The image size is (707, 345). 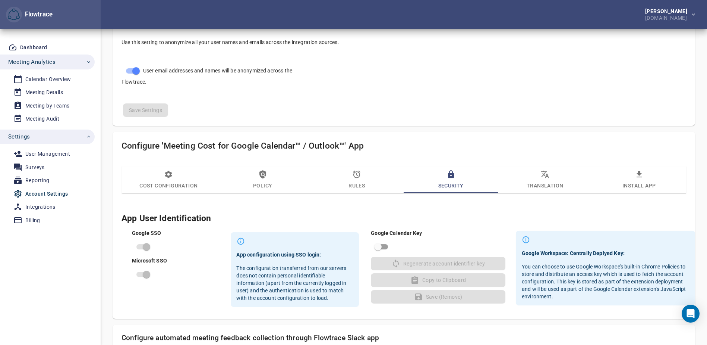 What do you see at coordinates (47, 194) in the screenshot?
I see `div: Account Settings` at bounding box center [47, 194].